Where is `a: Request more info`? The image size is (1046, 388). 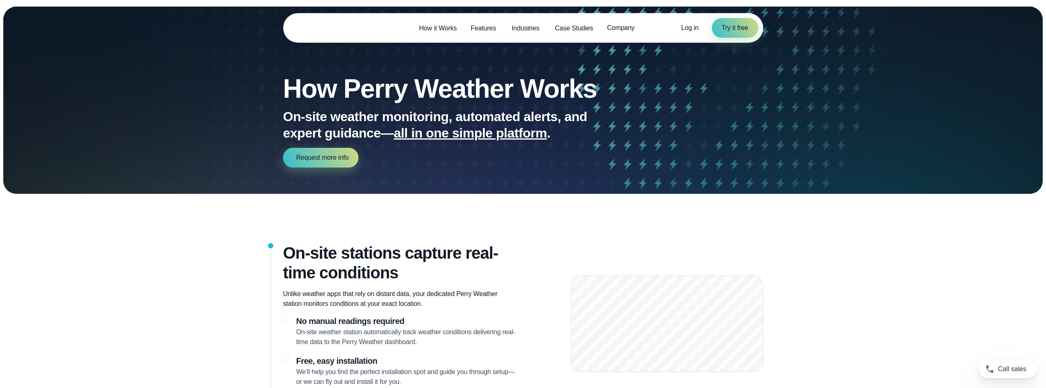 a: Request more info is located at coordinates (321, 158).